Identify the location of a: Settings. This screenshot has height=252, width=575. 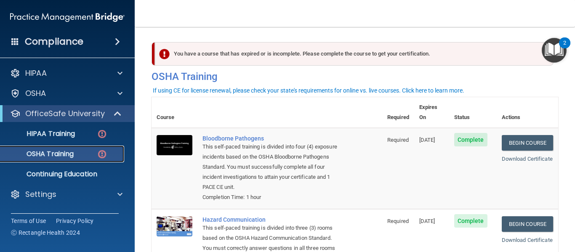
(66, 195).